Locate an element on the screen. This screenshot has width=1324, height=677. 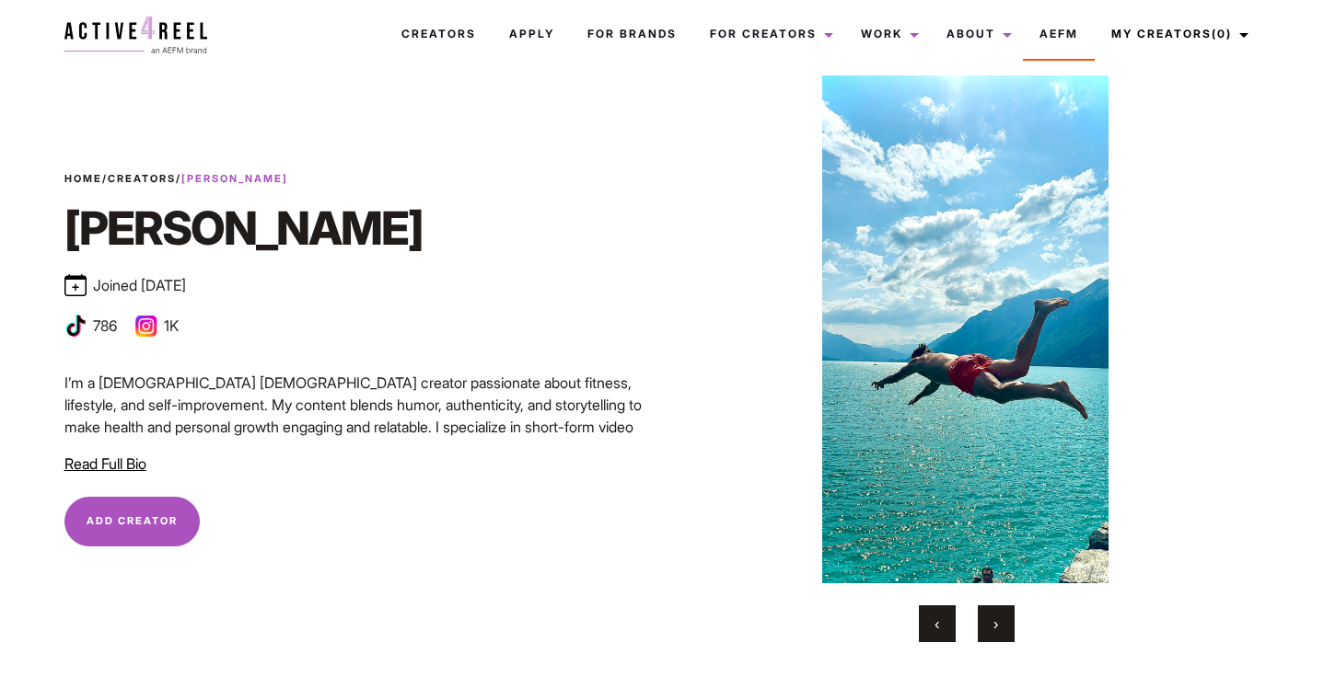
a: Apply is located at coordinates (531, 34).